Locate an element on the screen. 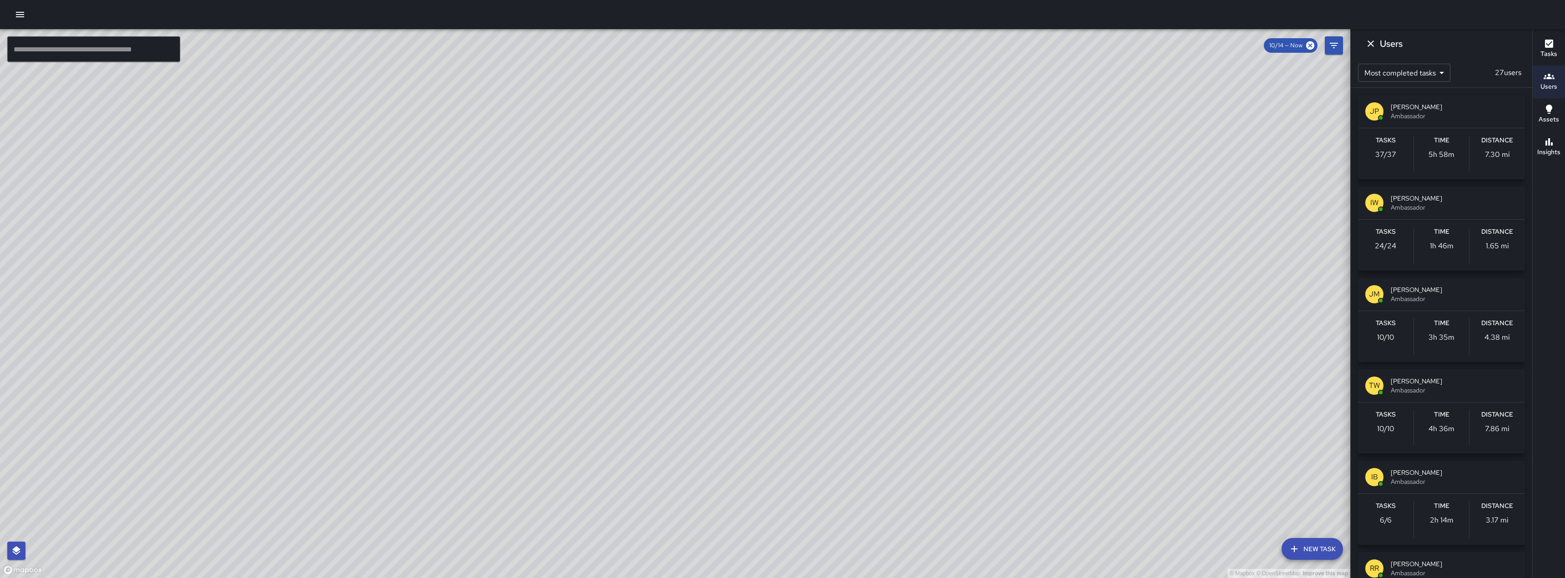 Image resolution: width=1565 pixels, height=578 pixels. p: 1h 46m is located at coordinates (1442, 246).